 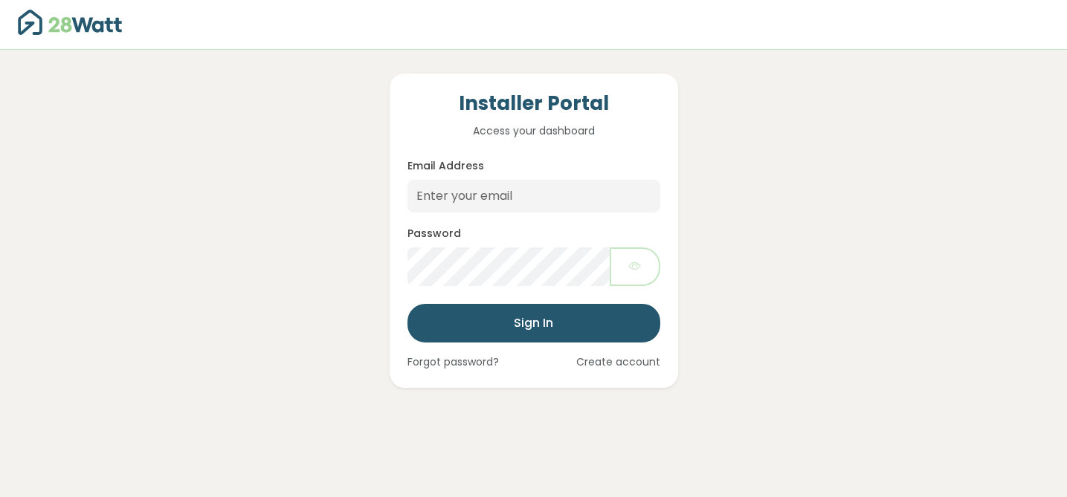 What do you see at coordinates (534, 131) in the screenshot?
I see `p: Access your dashboard` at bounding box center [534, 131].